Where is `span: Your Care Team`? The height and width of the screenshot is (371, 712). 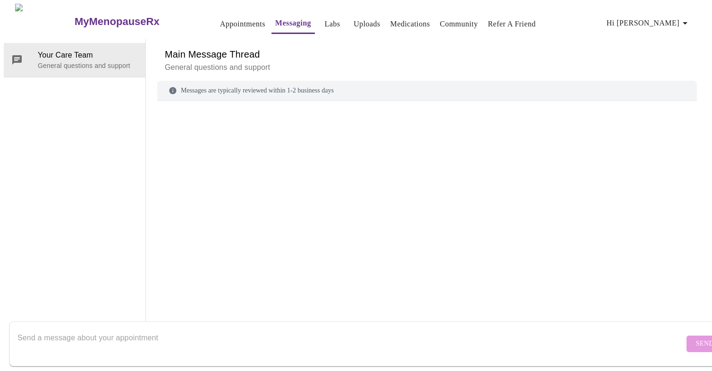 span: Your Care Team is located at coordinates (88, 55).